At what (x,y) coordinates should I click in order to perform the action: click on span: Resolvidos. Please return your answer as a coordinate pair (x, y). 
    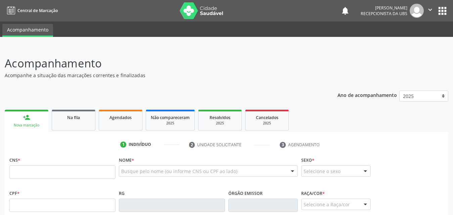
    Looking at the image, I should click on (220, 118).